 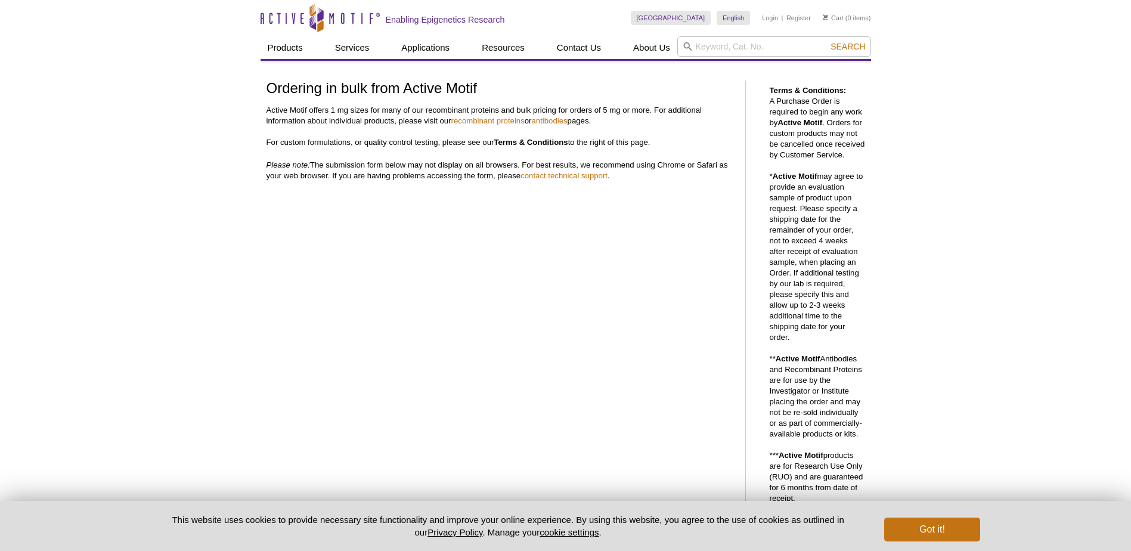 What do you see at coordinates (285, 48) in the screenshot?
I see `a: Products` at bounding box center [285, 48].